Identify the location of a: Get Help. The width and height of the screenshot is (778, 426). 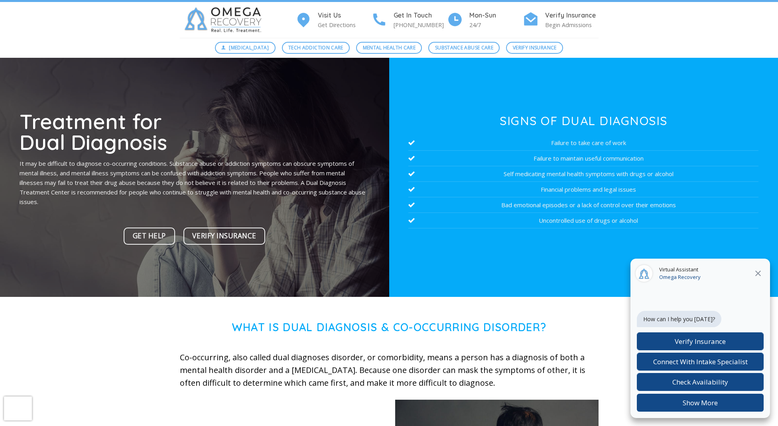
(149, 236).